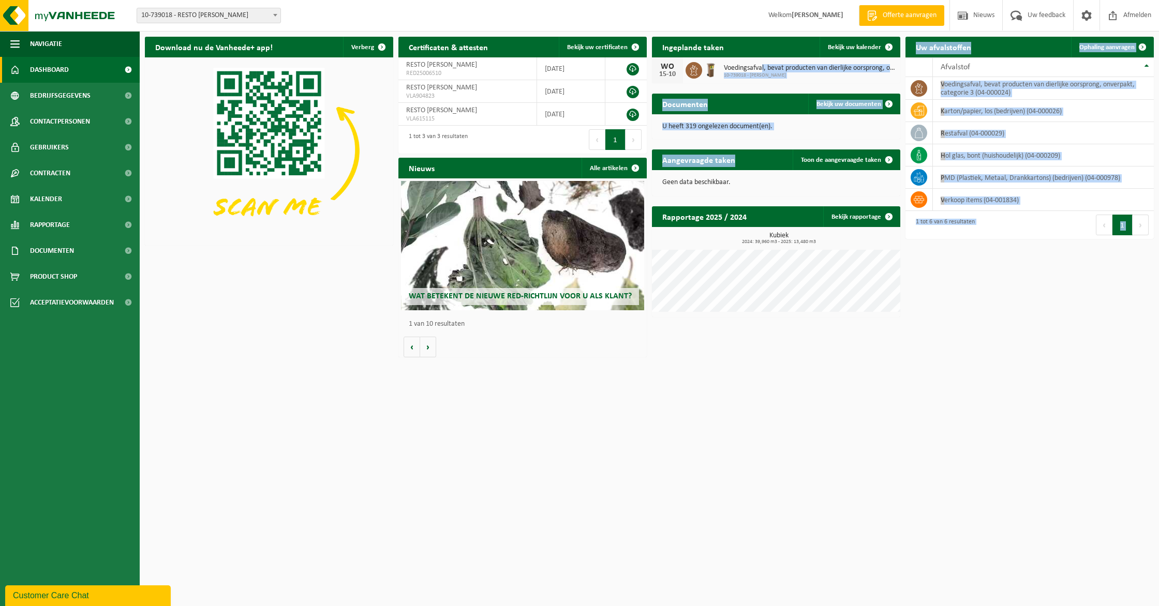 This screenshot has width=1159, height=606. Describe the element at coordinates (693, 47) in the screenshot. I see `h2: Ingeplande taken` at that location.